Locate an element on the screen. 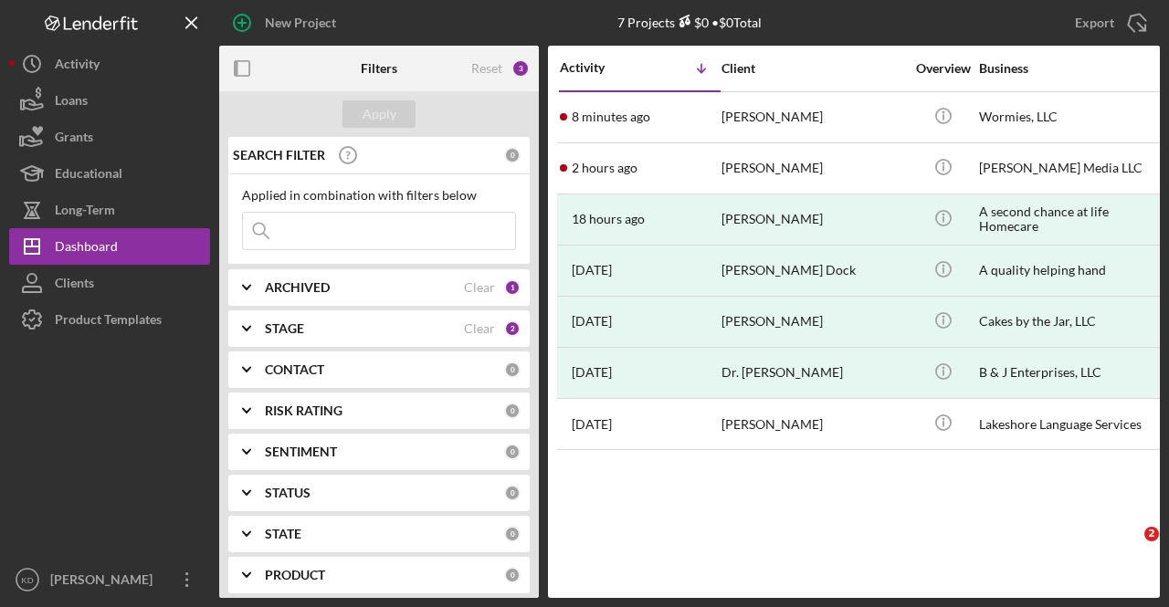 This screenshot has width=1169, height=607. b: STAGE is located at coordinates (284, 329).